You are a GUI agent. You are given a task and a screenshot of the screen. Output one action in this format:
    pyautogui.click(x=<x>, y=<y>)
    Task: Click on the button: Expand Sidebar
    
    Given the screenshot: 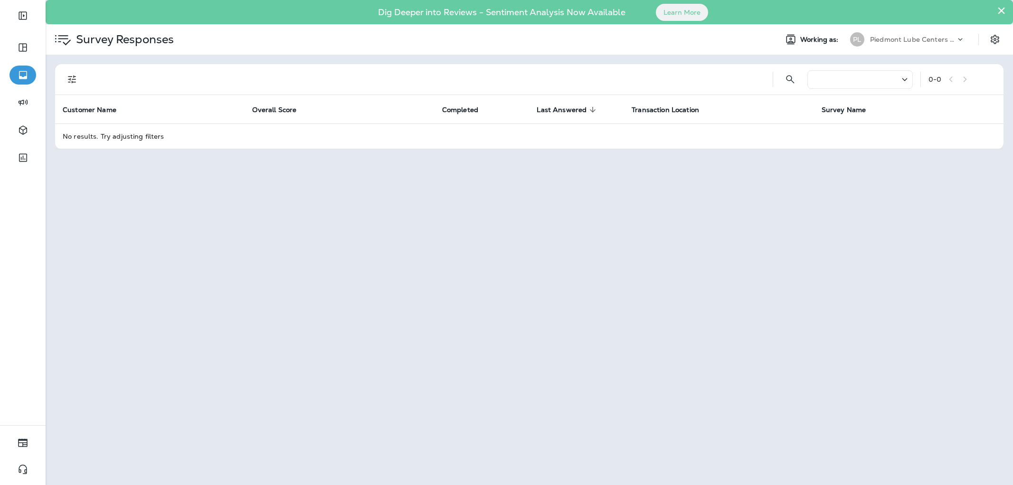 What is the action you would take?
    pyautogui.click(x=23, y=16)
    